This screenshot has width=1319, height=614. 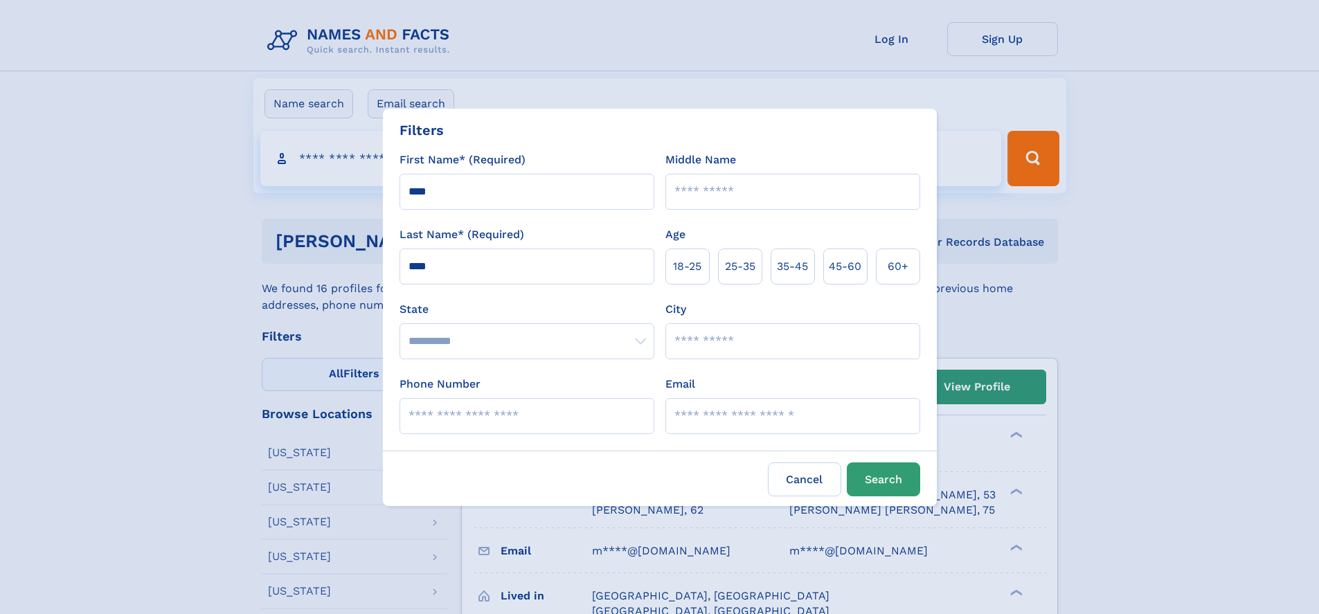 What do you see at coordinates (680, 384) in the screenshot?
I see `label: Email` at bounding box center [680, 384].